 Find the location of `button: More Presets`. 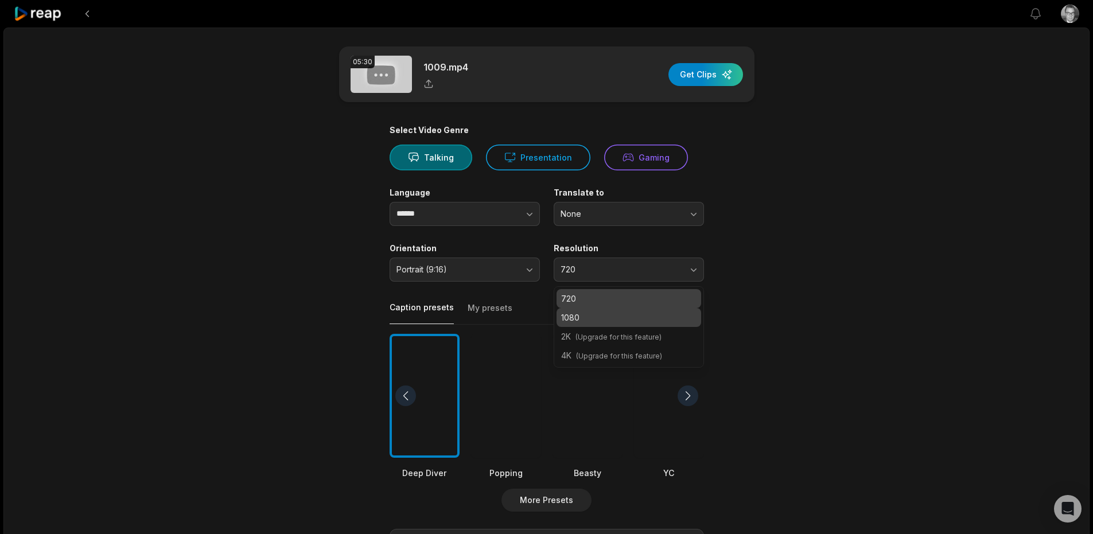

button: More Presets is located at coordinates (546, 500).